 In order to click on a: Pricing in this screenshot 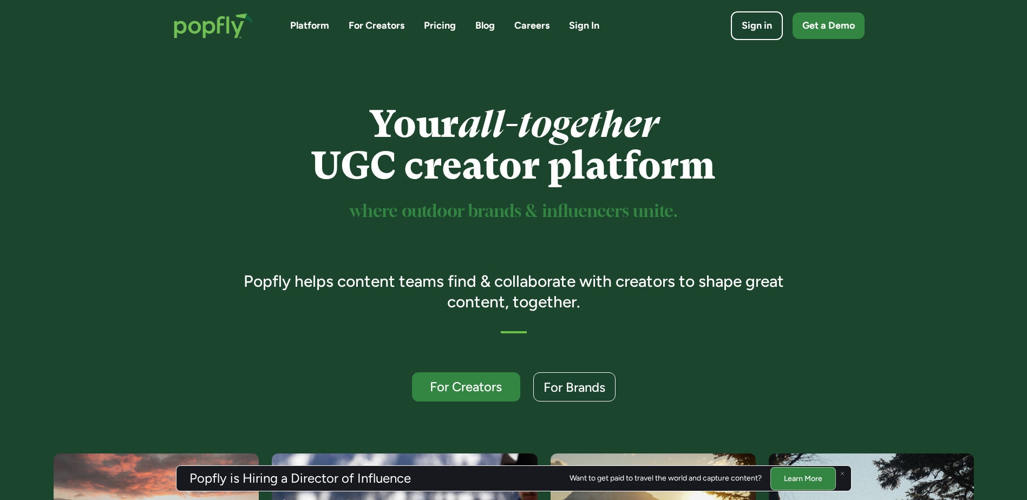, I will do `click(439, 25)`.